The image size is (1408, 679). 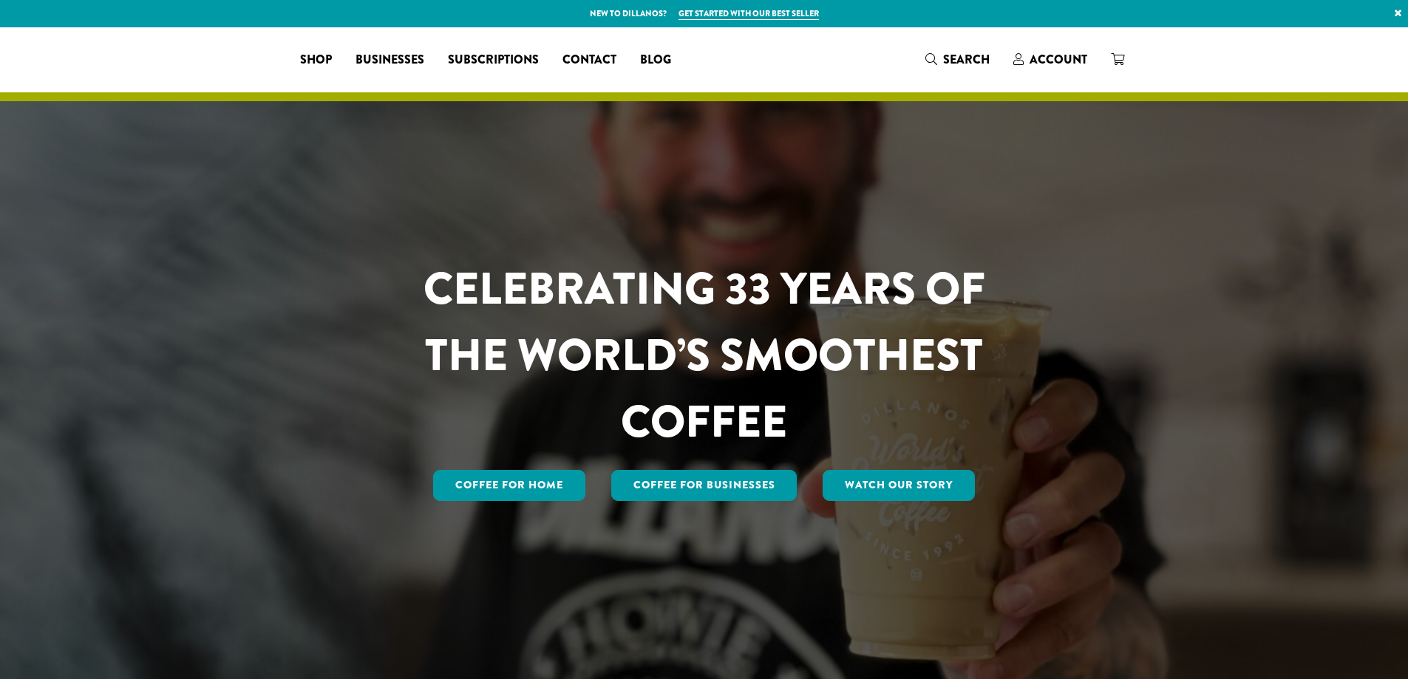 What do you see at coordinates (390, 60) in the screenshot?
I see `span: Businesses` at bounding box center [390, 60].